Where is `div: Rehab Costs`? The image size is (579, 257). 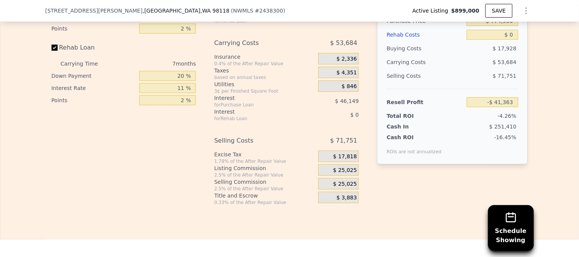
div: Rehab Costs is located at coordinates (425, 35).